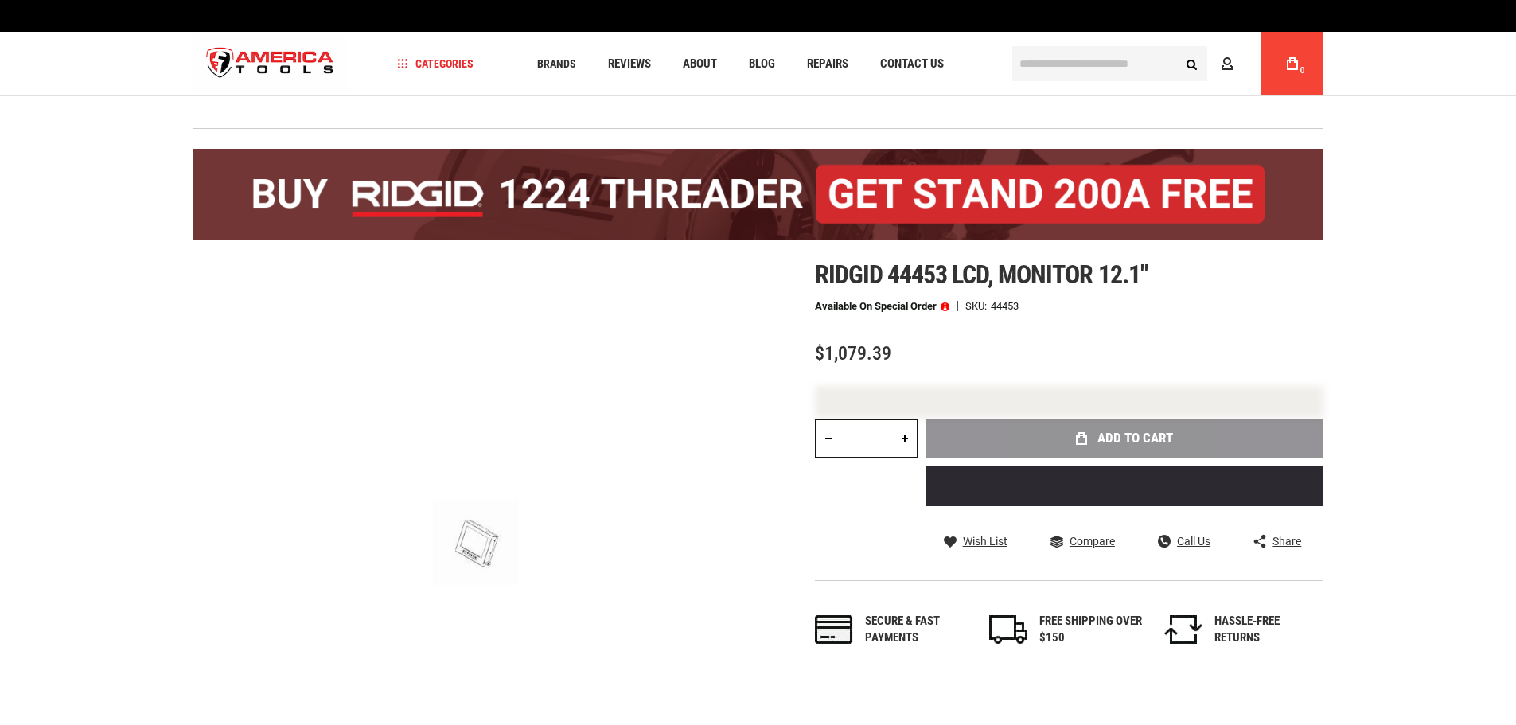 Image resolution: width=1516 pixels, height=725 pixels. Describe the element at coordinates (1193, 541) in the screenshot. I see `span: Call Us` at that location.